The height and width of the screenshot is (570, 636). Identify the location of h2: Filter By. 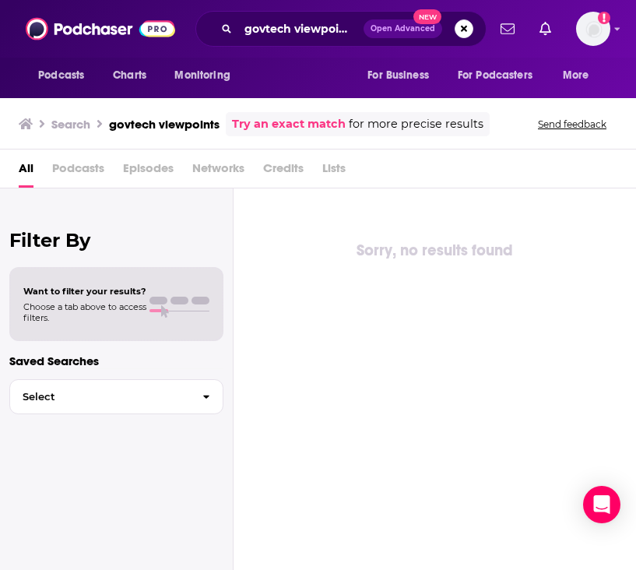
(116, 240).